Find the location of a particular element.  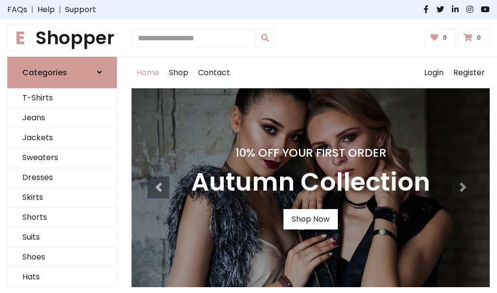

h4: 10% Off Your First Order is located at coordinates (311, 153).